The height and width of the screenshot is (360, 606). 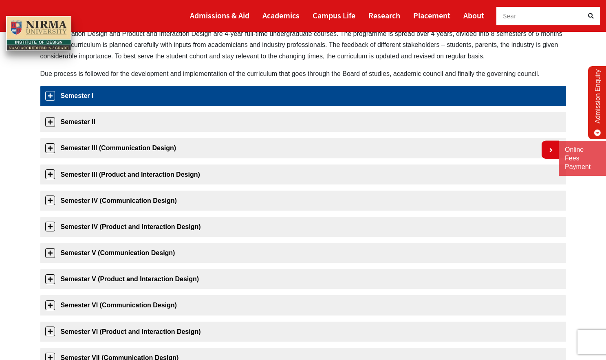 I want to click on a: Semester VI (Communication Design), so click(x=303, y=305).